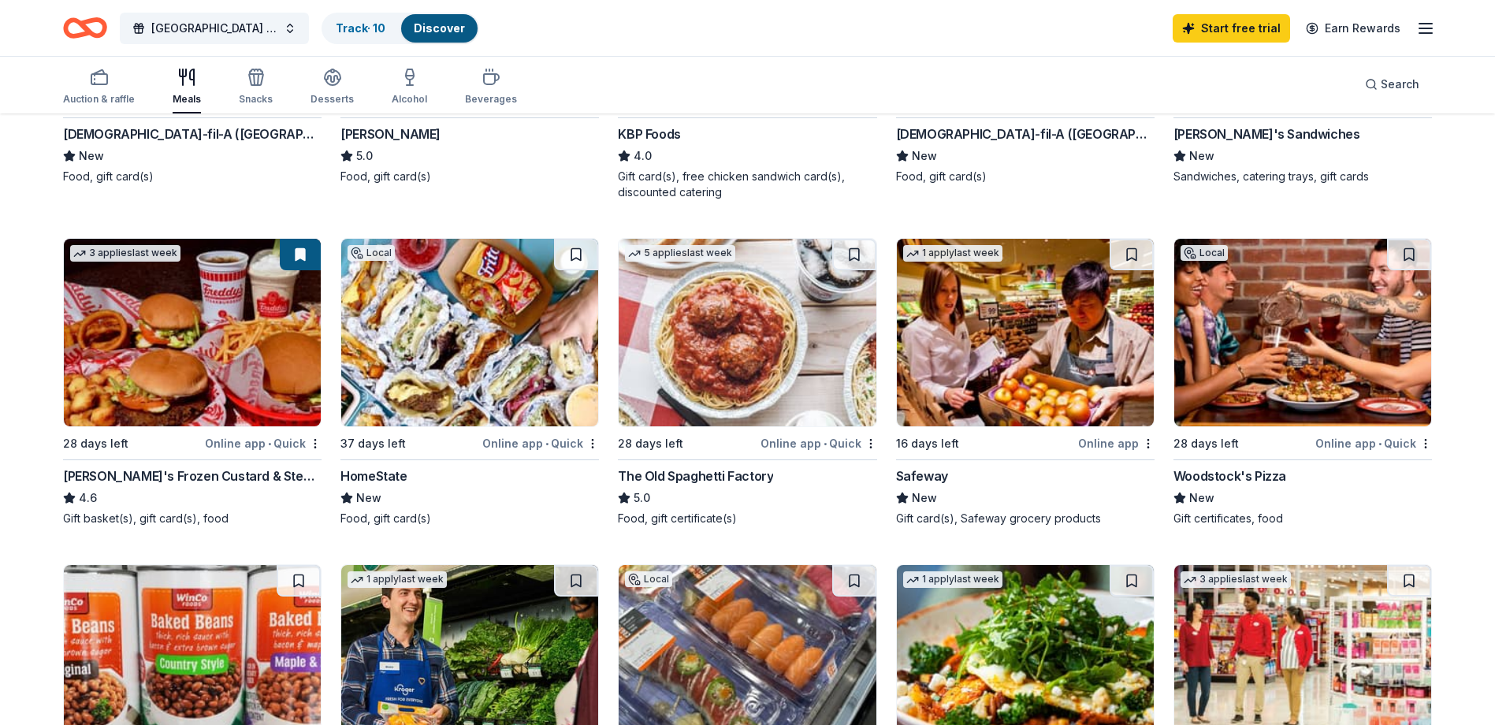 This screenshot has height=725, width=1495. Describe the element at coordinates (470, 333) in the screenshot. I see `img: Image for HomeState` at that location.